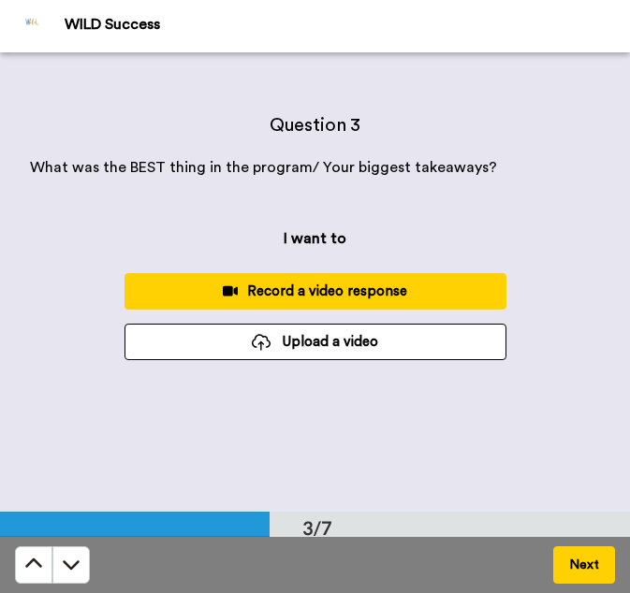  I want to click on button: Record a video response, so click(315, 291).